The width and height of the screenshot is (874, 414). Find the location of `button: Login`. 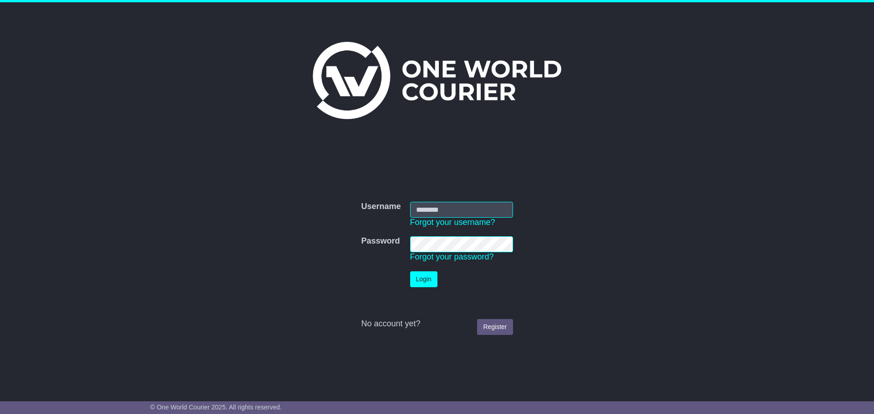

button: Login is located at coordinates (424, 279).